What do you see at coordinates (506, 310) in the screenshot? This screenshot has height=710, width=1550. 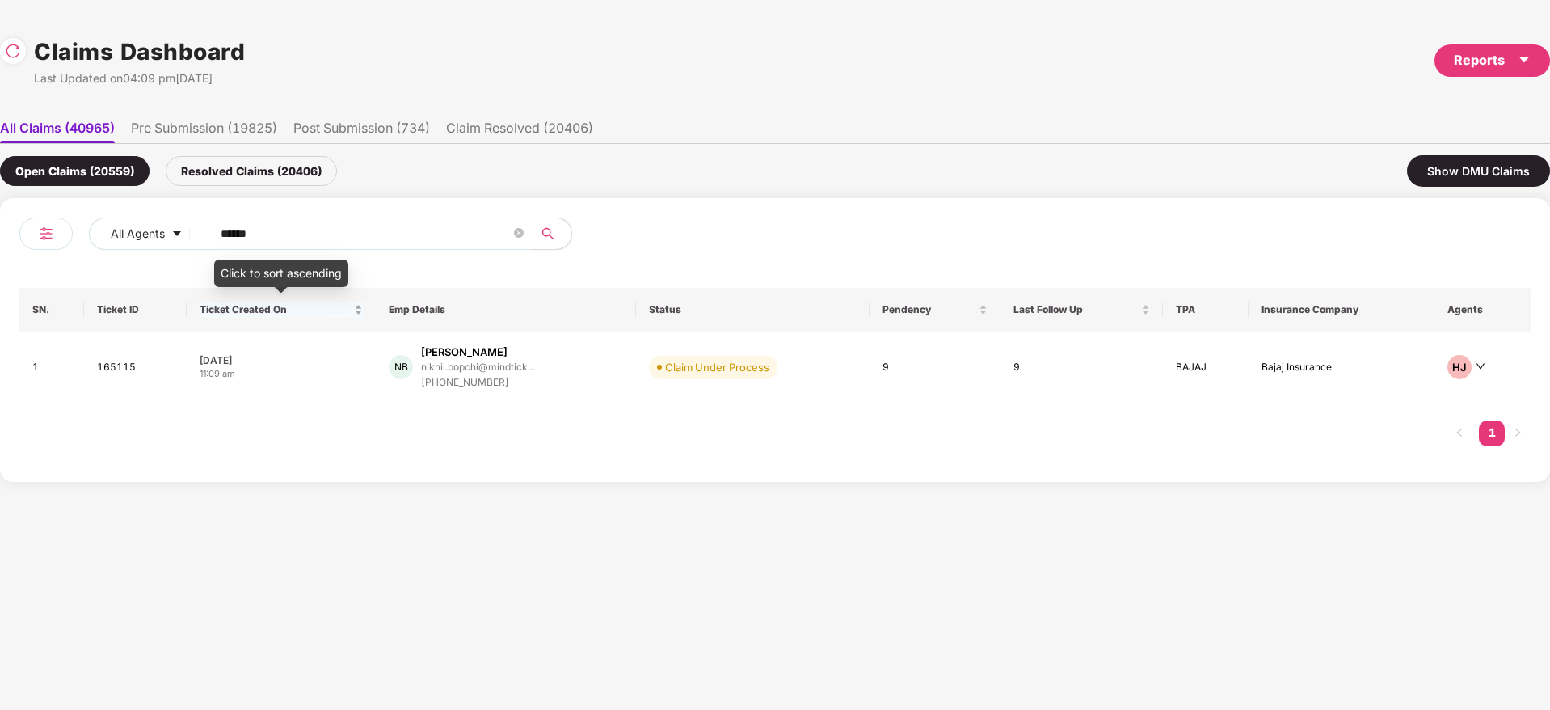 I see `th: Emp Details` at bounding box center [506, 310].